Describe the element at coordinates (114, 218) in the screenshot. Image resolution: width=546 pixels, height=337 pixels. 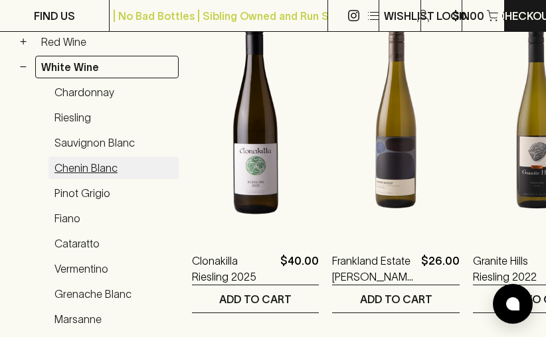
I see `a: Fiano` at that location.